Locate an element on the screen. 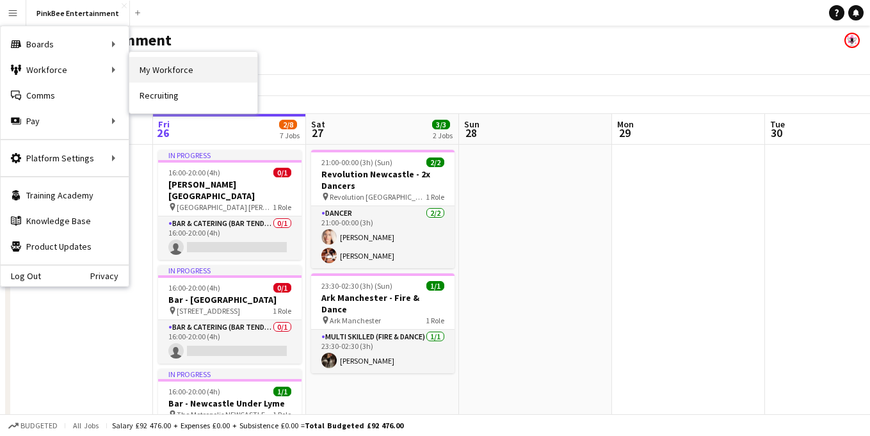 The width and height of the screenshot is (870, 436). span: Sun is located at coordinates (472, 124).